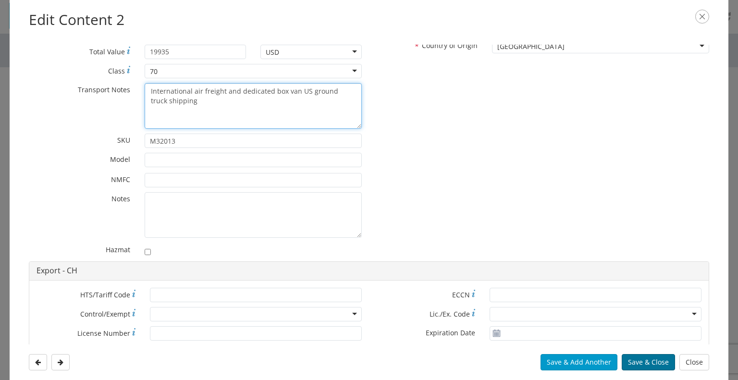  Describe the element at coordinates (105, 314) in the screenshot. I see `span: Control/Exempt` at that location.